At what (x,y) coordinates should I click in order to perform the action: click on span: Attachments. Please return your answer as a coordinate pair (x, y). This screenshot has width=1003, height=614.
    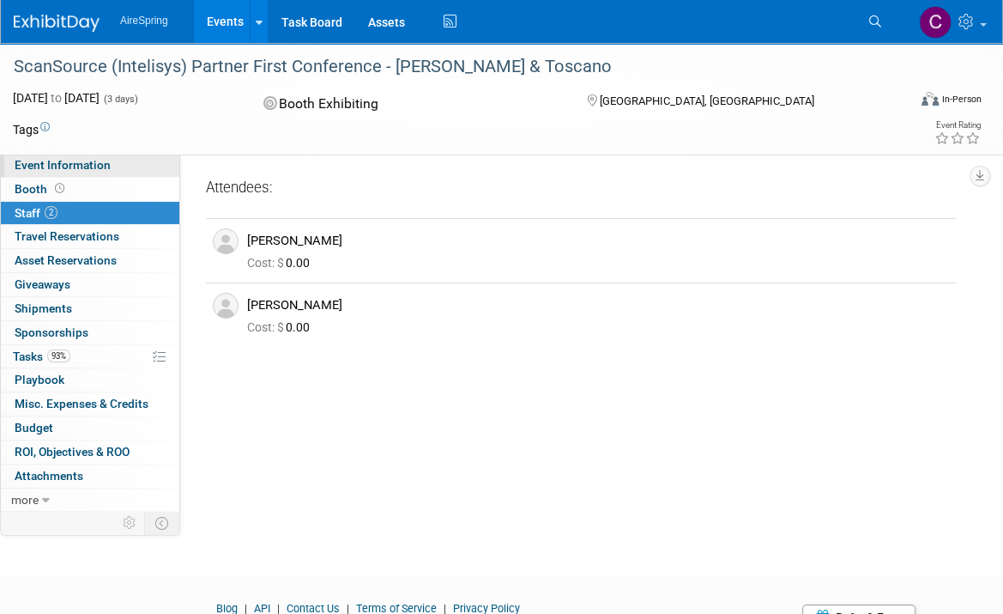
    Looking at the image, I should click on (49, 476).